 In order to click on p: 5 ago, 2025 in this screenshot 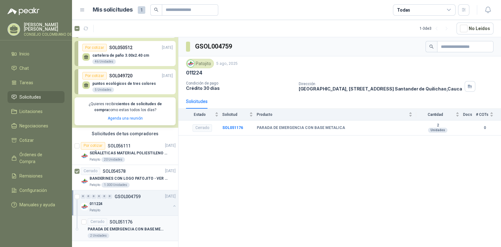, I will do `click(227, 64)`.